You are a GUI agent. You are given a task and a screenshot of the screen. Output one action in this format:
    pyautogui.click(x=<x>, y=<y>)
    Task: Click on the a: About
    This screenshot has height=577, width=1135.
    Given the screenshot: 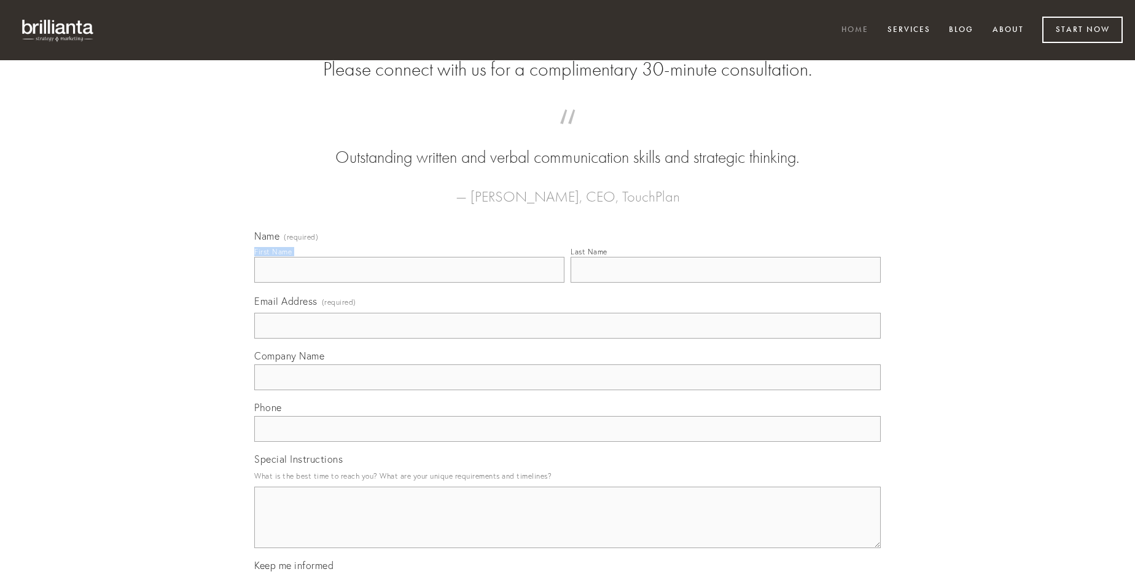 What is the action you would take?
    pyautogui.click(x=1008, y=30)
    